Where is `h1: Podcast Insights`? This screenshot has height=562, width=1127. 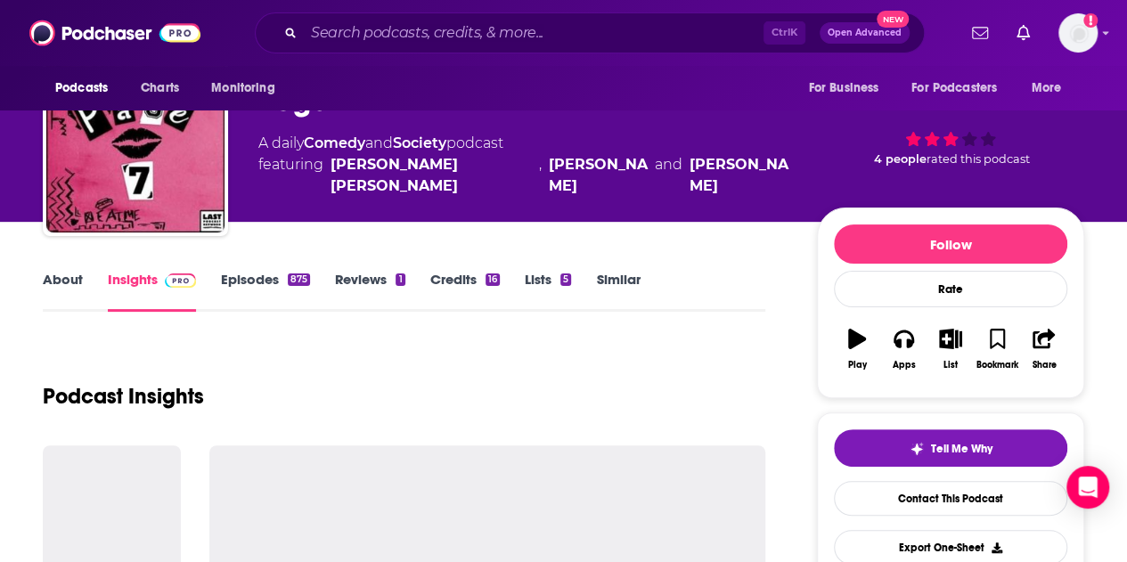 h1: Podcast Insights is located at coordinates (123, 396).